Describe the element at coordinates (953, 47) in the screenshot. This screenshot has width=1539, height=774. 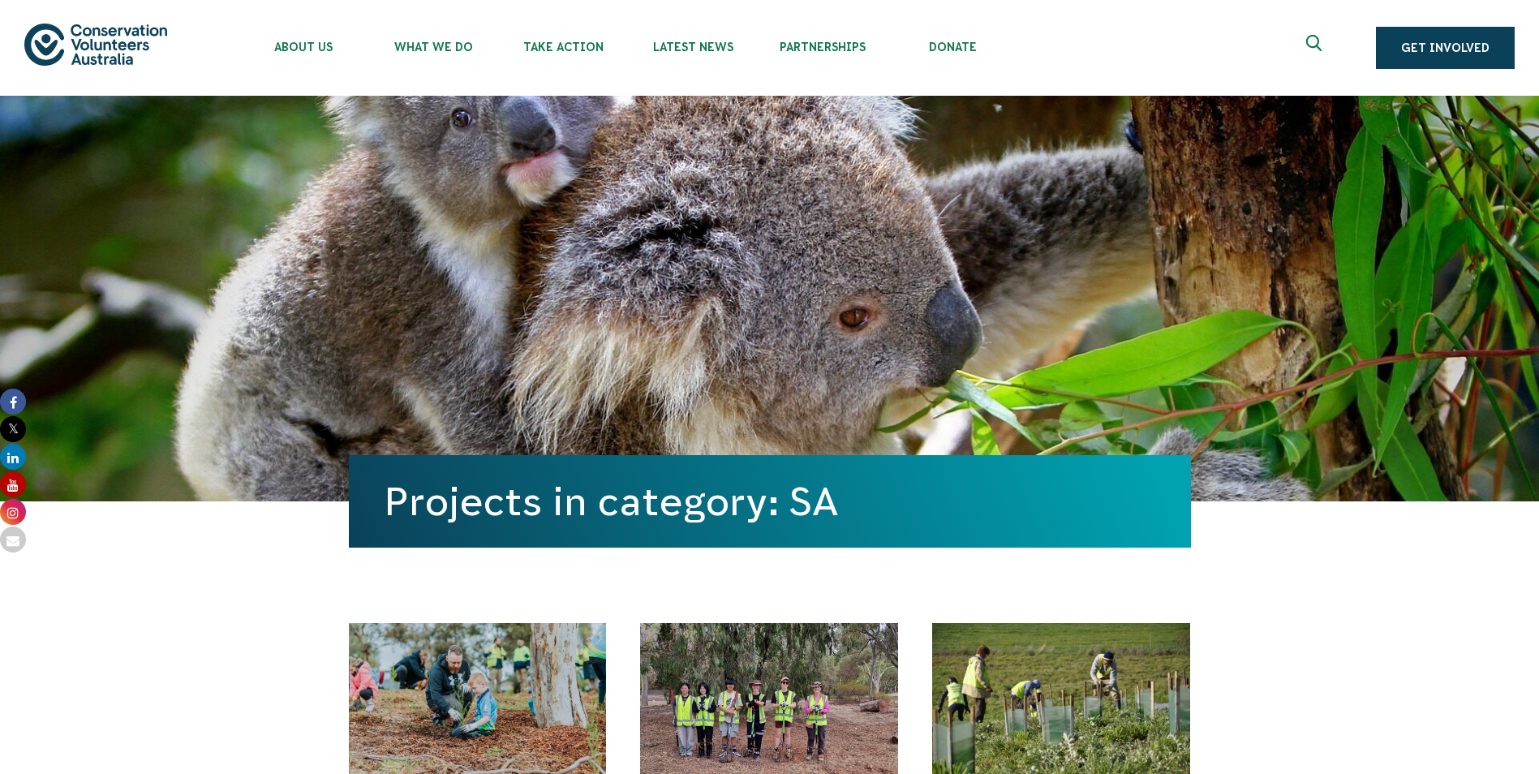
I see `span: Donate` at that location.